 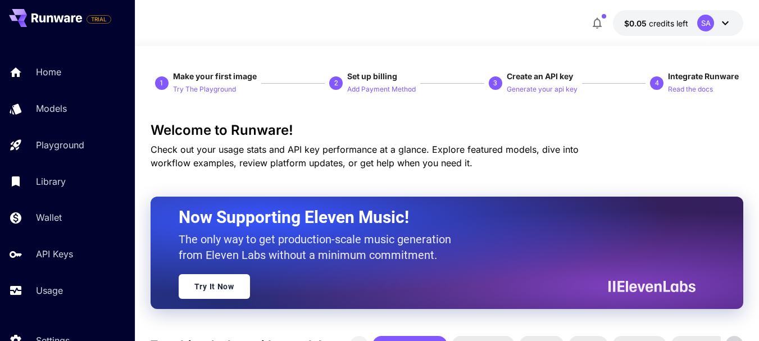 I want to click on span: $0.05, so click(x=637, y=23).